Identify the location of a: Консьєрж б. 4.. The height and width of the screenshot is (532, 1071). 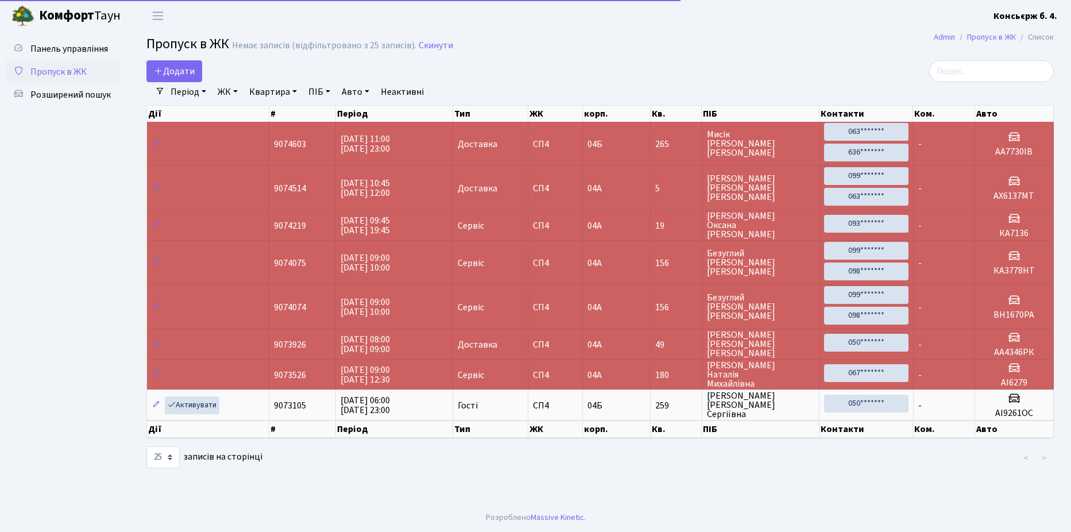
(1025, 16).